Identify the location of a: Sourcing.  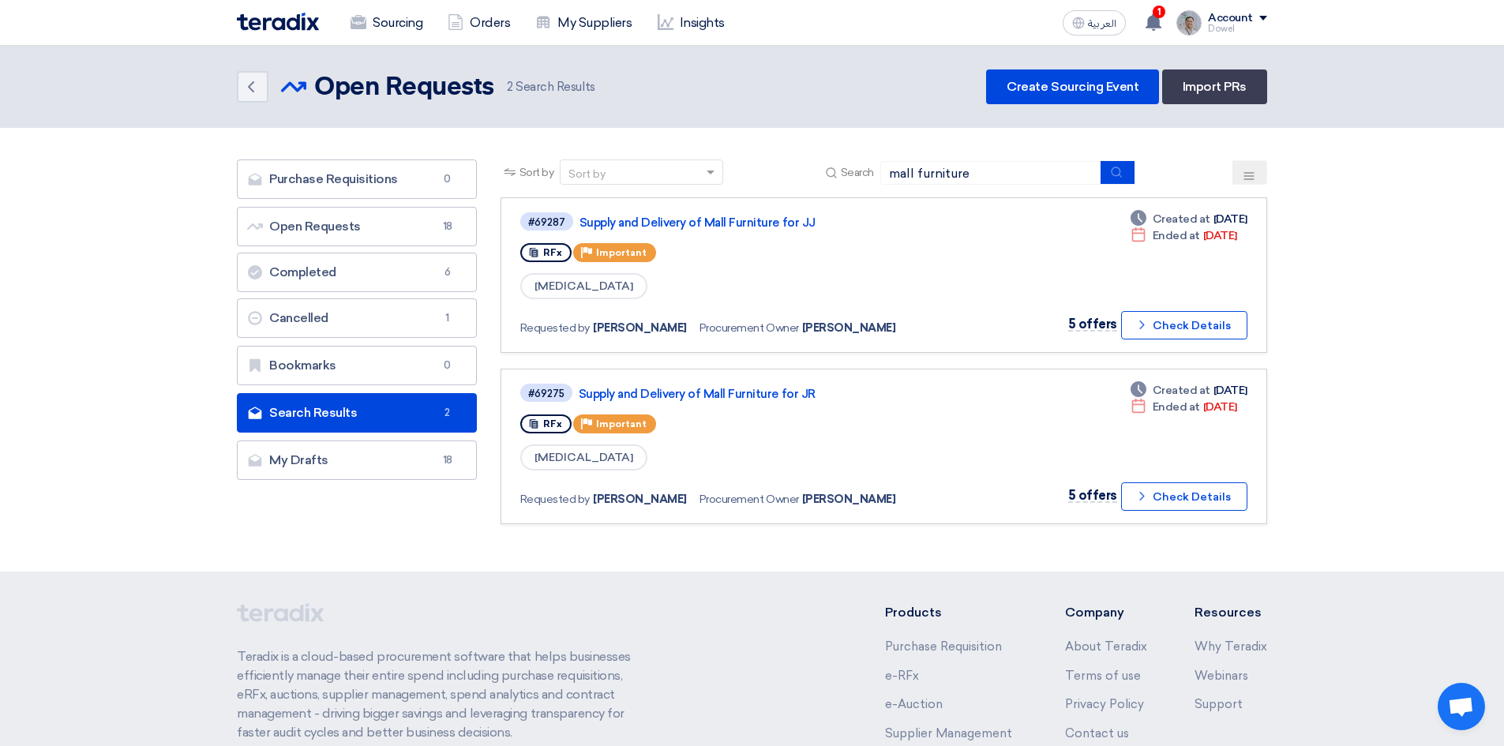
(386, 23).